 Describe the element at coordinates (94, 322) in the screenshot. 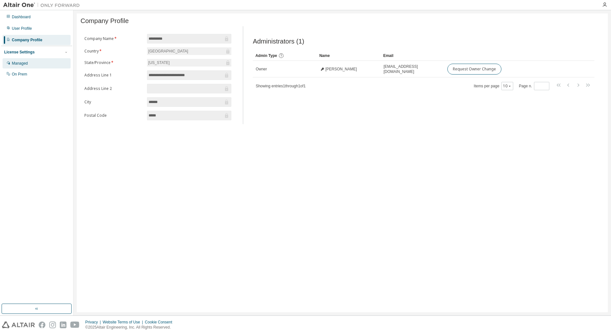

I see `div: Privacy` at that location.